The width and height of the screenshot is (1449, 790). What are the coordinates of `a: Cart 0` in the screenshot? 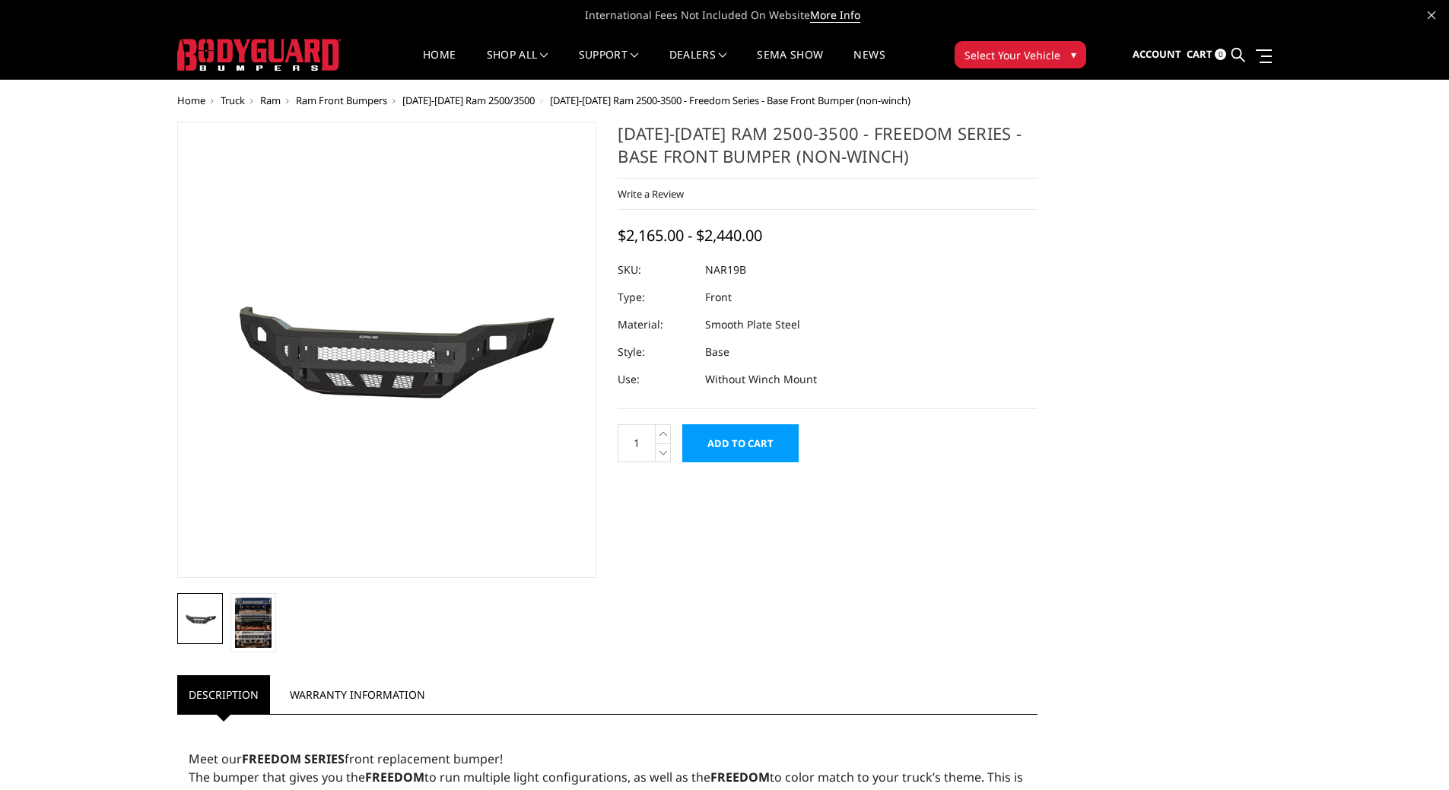 It's located at (1206, 55).